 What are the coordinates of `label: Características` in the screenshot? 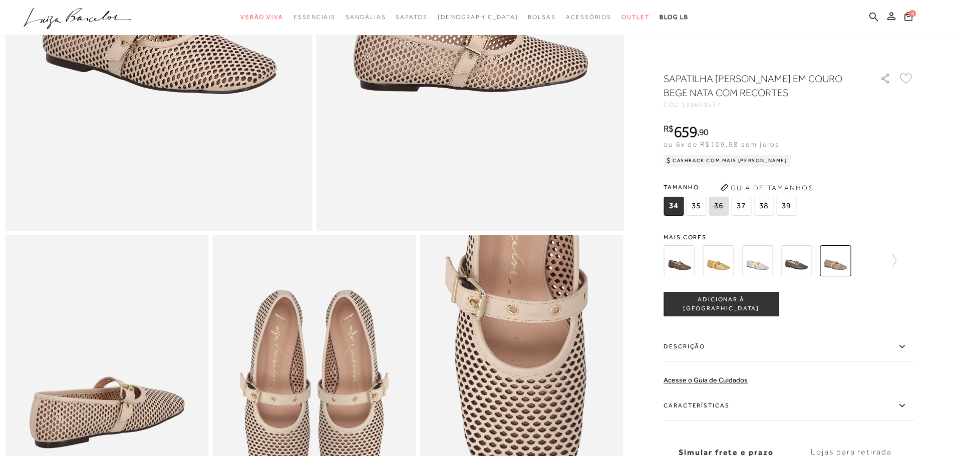 It's located at (789, 406).